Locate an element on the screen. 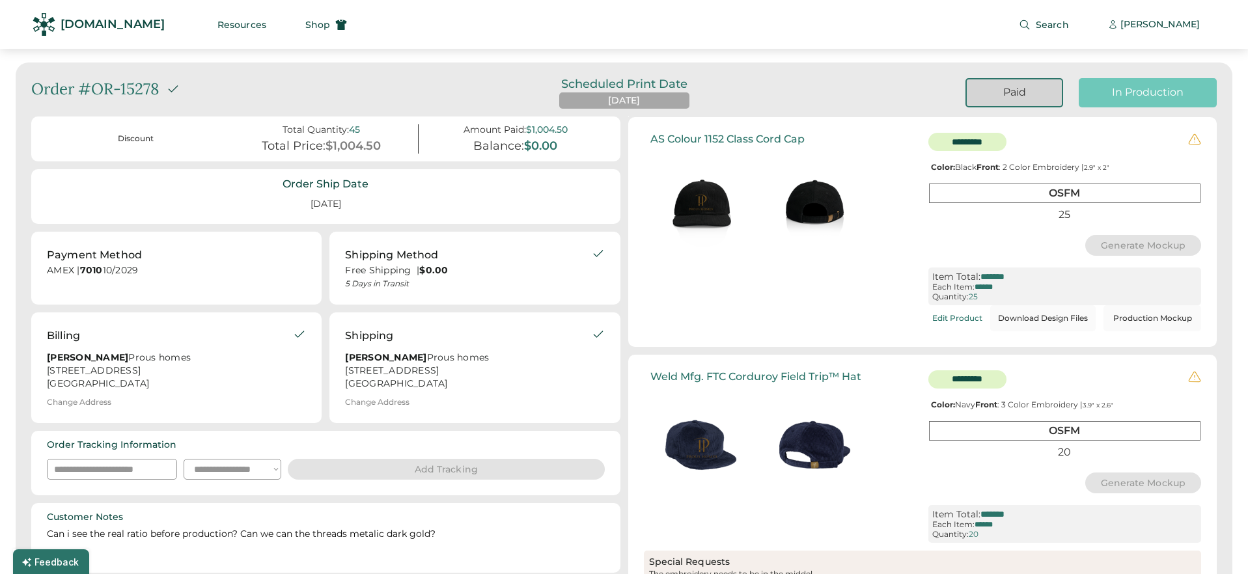 The height and width of the screenshot is (574, 1248). span: Search is located at coordinates (1052, 25).